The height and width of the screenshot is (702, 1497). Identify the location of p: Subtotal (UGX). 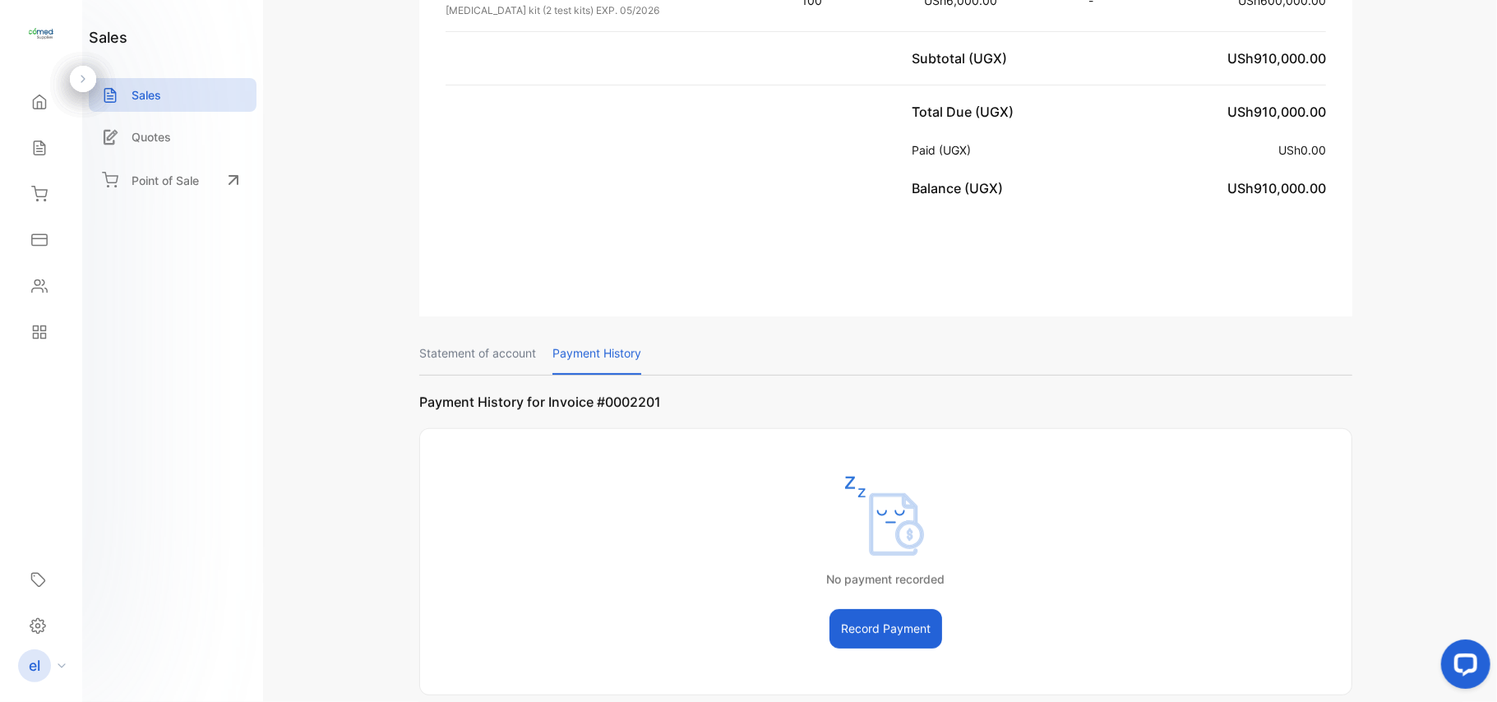
(963, 58).